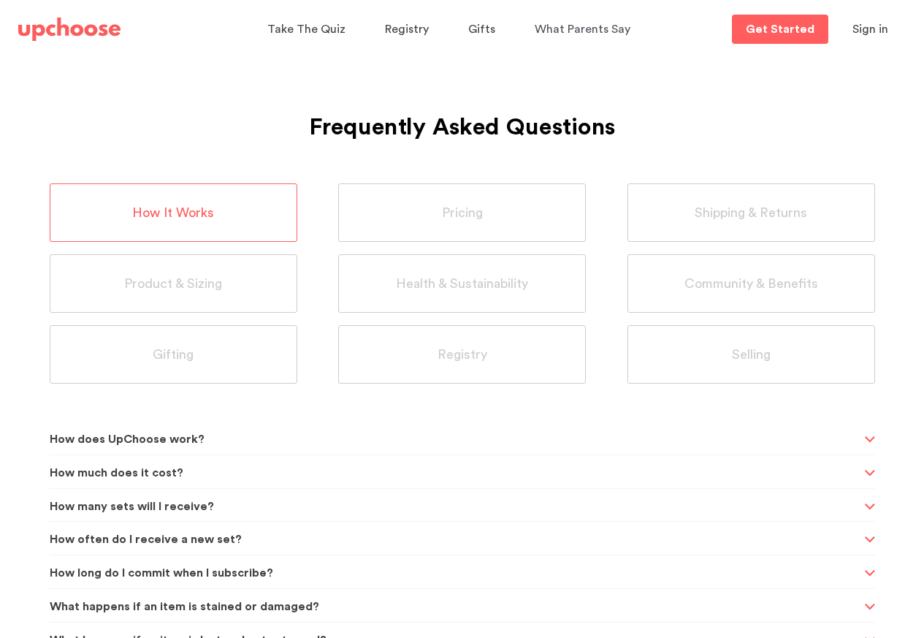 The height and width of the screenshot is (638, 924). I want to click on span: Selling, so click(751, 354).